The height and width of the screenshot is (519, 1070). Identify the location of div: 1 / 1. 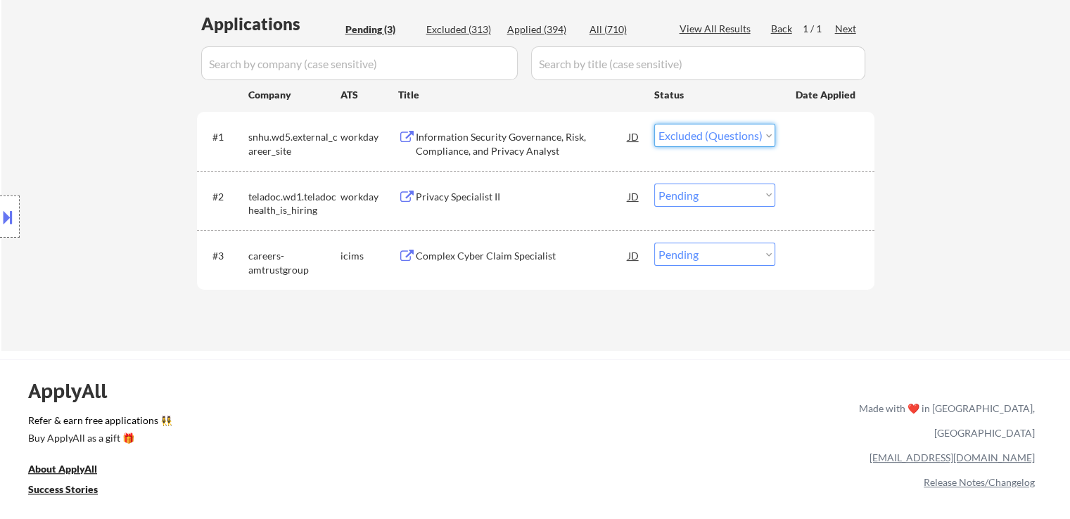
(819, 29).